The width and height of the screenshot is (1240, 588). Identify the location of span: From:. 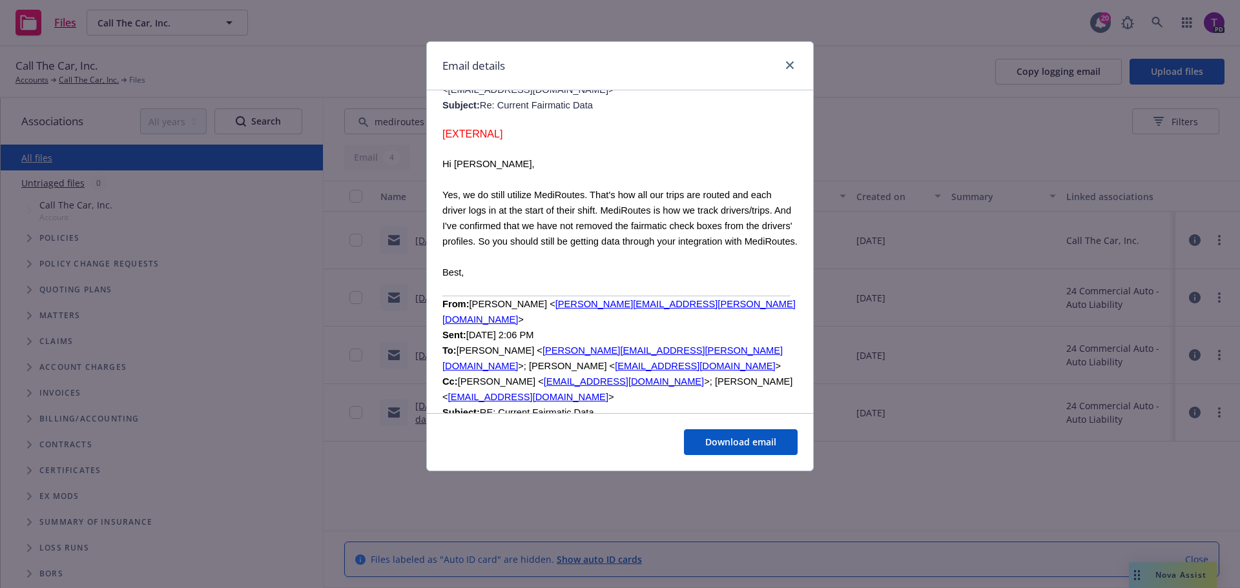
(456, 304).